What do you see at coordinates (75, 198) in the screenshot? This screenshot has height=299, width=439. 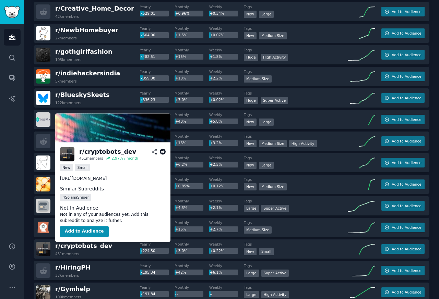 I see `span: r/ SolanaSniper` at bounding box center [75, 198].